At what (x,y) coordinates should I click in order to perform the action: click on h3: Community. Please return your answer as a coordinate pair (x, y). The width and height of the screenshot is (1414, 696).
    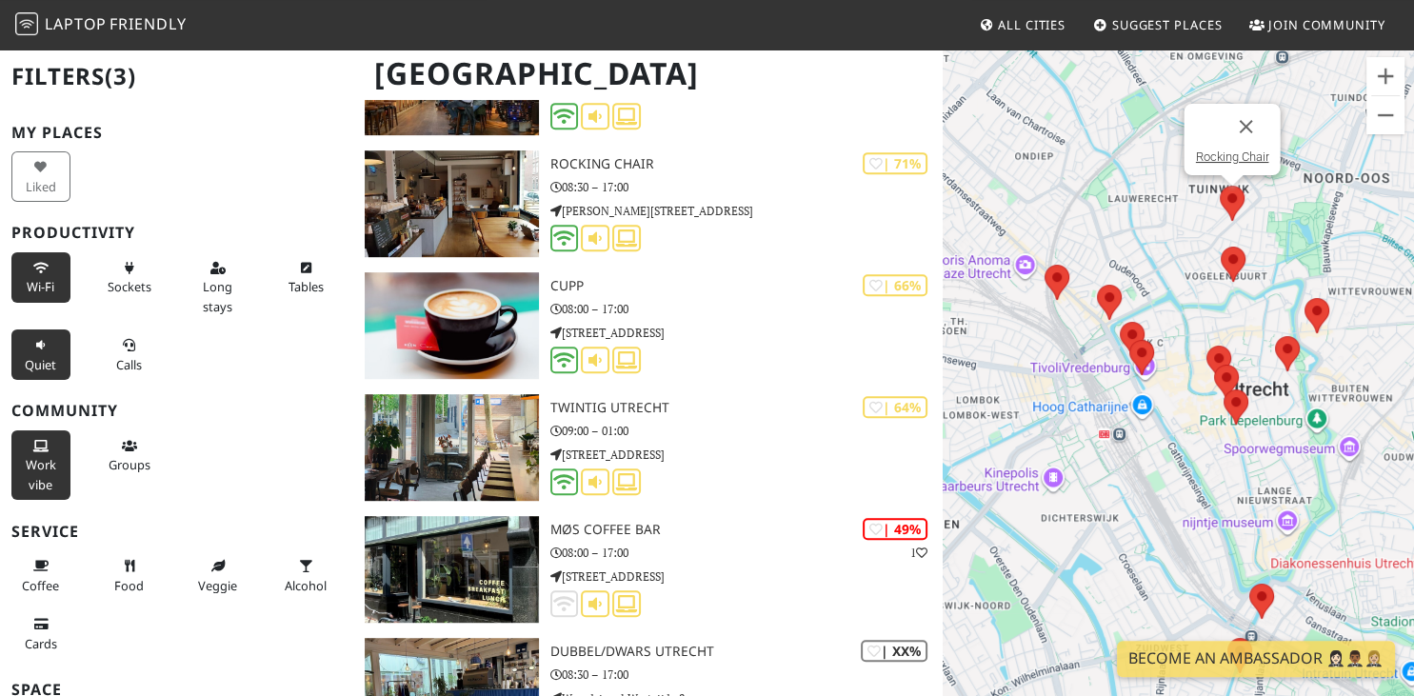
    Looking at the image, I should click on (176, 410).